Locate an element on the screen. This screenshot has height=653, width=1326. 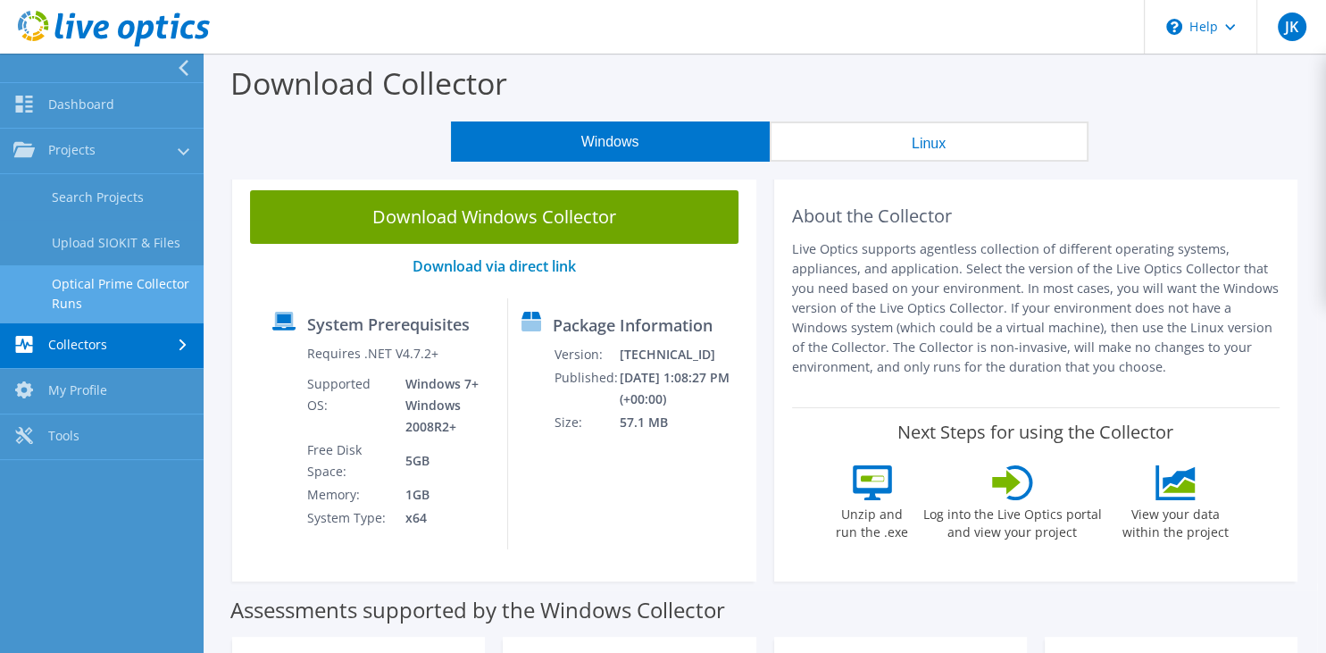
a: Download Windows Collector is located at coordinates (494, 217).